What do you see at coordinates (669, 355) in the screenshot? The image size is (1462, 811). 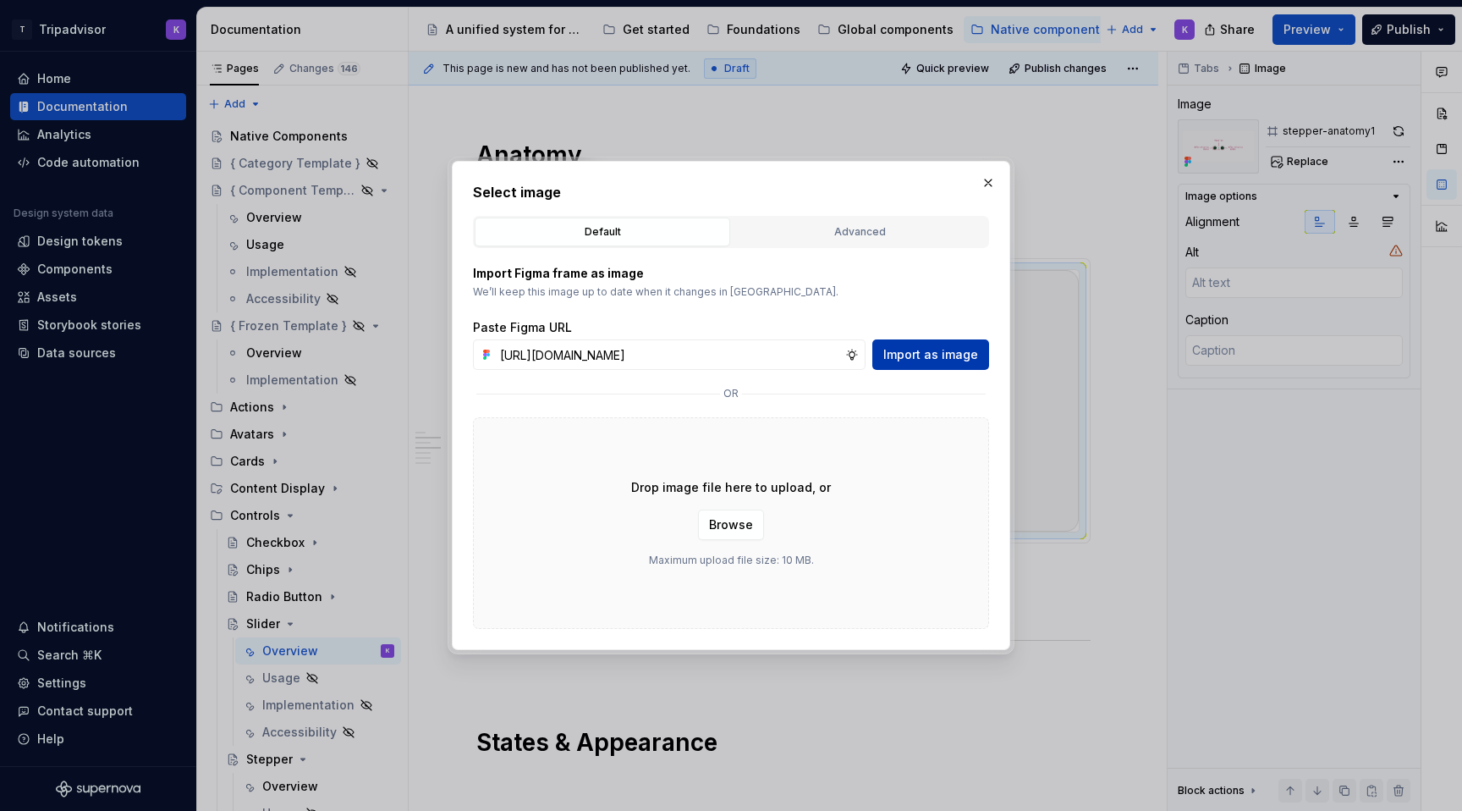 I see `input: https://figma.com/file...` at bounding box center [669, 355].